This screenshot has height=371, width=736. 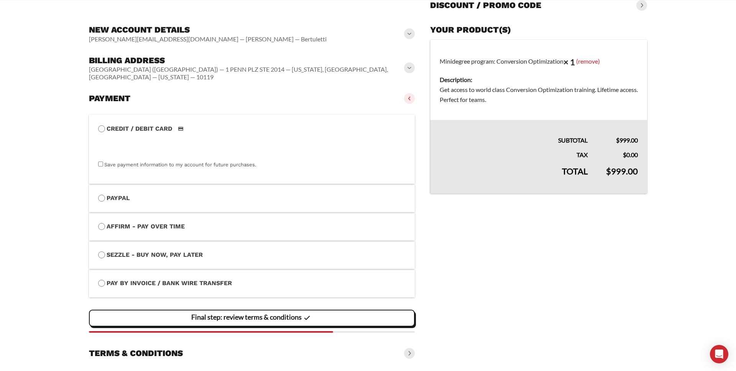 I want to click on label: Pay by Invoice / Bank Wire Transfer, so click(x=252, y=283).